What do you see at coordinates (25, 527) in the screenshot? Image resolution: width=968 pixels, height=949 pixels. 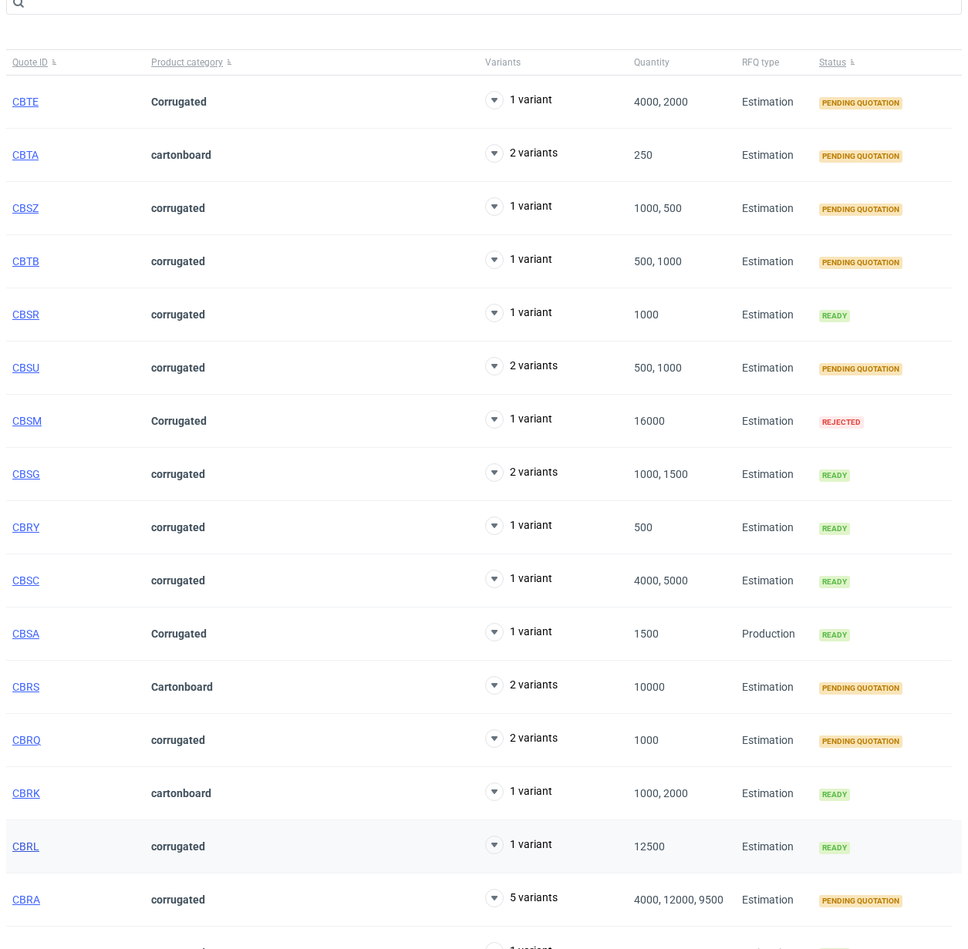 I see `span: CBRY` at bounding box center [25, 527].